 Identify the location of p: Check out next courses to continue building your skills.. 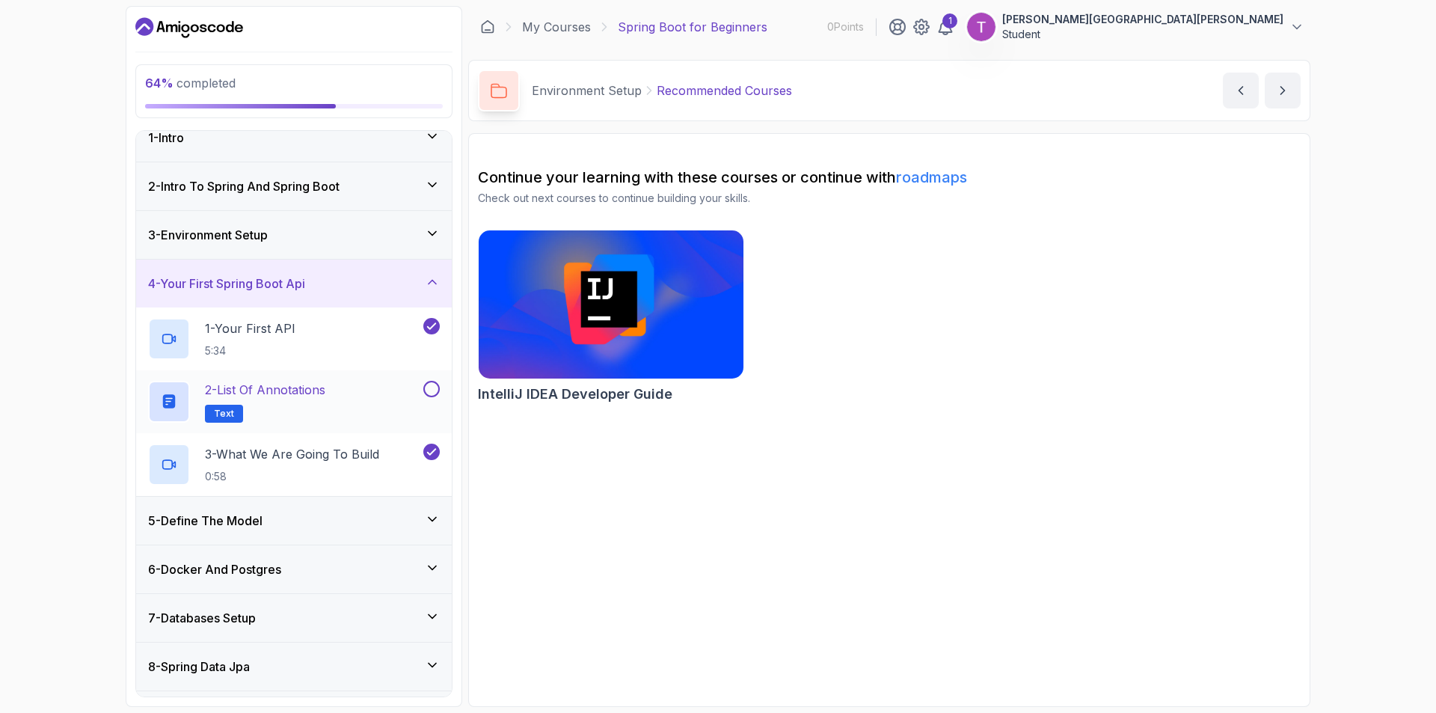
(889, 198).